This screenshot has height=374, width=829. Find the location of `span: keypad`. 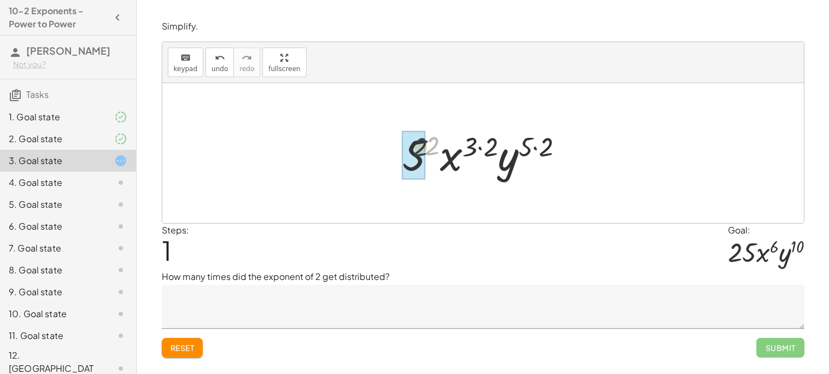

span: keypad is located at coordinates (186, 69).